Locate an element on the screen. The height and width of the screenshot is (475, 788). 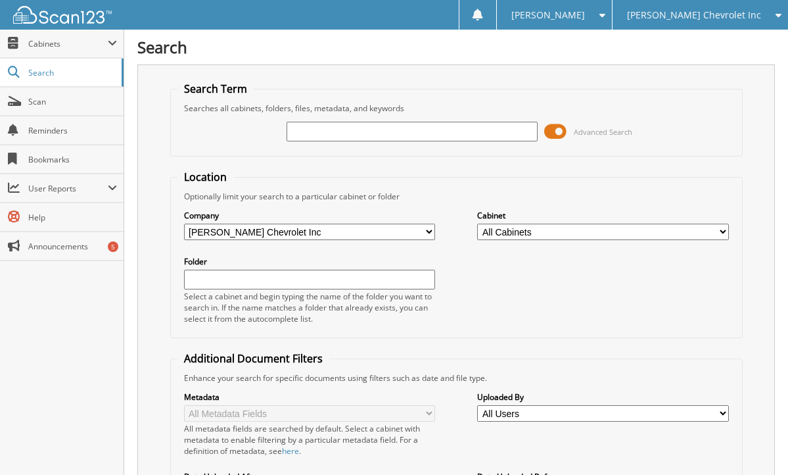
div: Optionally limit your search to a particular cabinet or folder is located at coordinates (456, 196).